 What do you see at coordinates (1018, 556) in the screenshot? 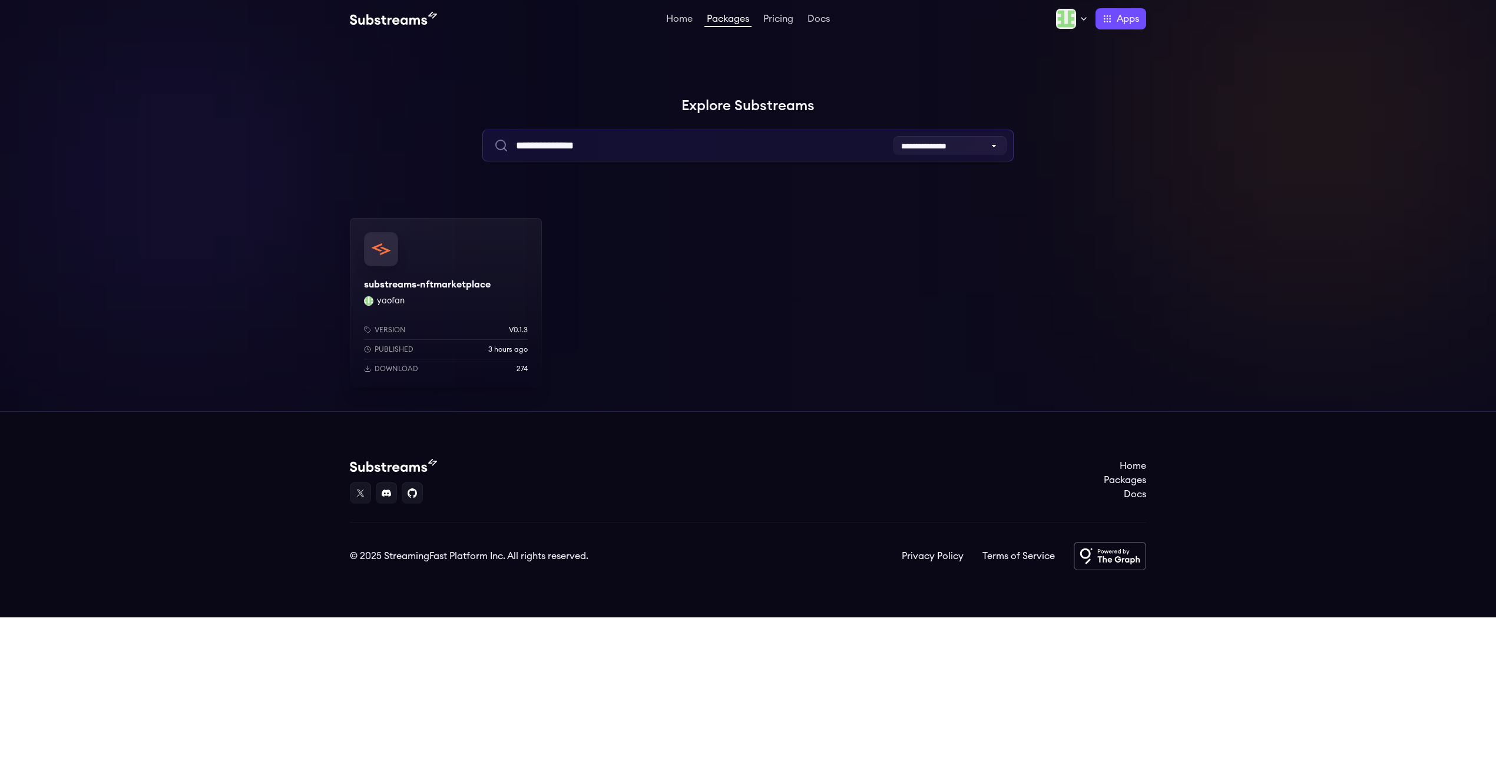
I see `a: Terms of Service` at bounding box center [1018, 556].